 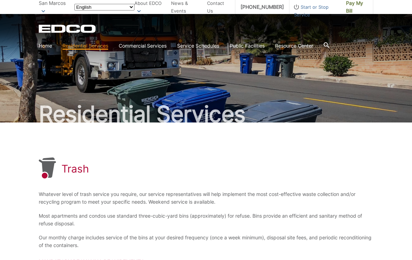 I want to click on a: Commercial Services, so click(x=143, y=46).